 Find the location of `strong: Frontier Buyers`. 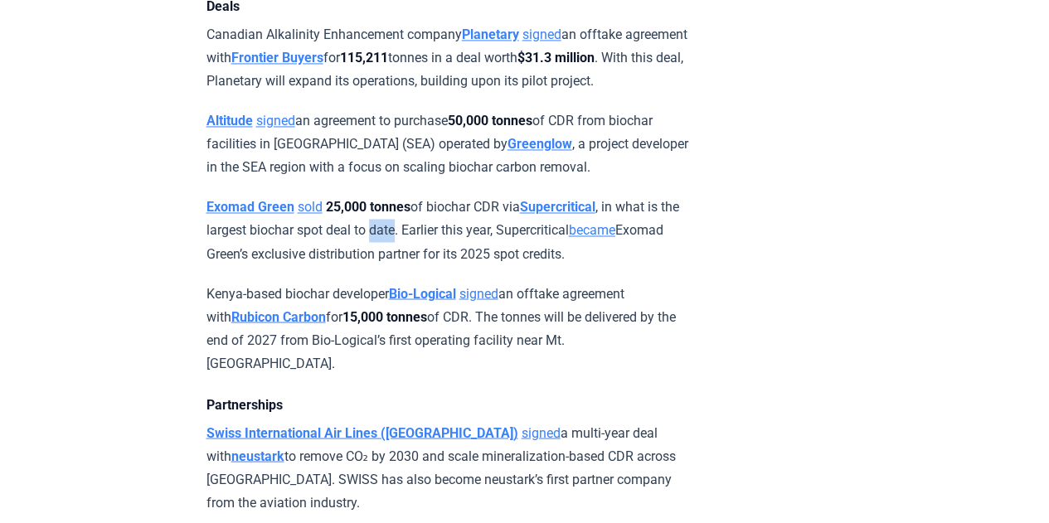

strong: Frontier Buyers is located at coordinates (277, 57).